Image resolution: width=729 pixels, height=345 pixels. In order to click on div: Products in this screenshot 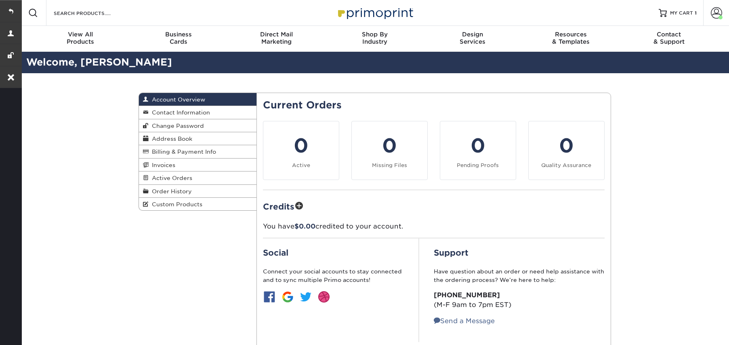, I will do `click(80, 38)`.